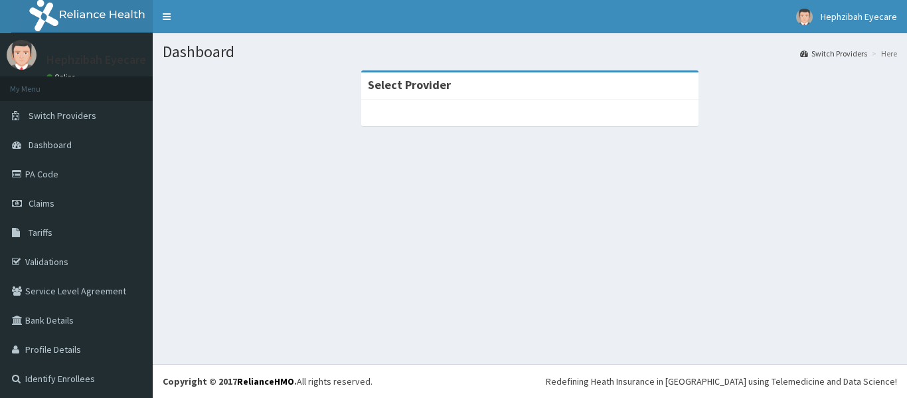 The width and height of the screenshot is (907, 398). I want to click on a: Online, so click(62, 77).